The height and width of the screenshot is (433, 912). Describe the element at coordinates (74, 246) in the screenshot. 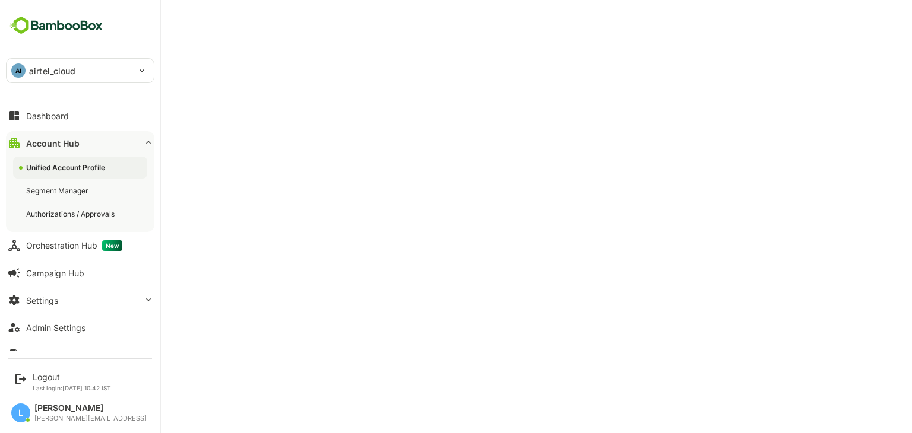

I see `div: Orchestration Hub` at that location.